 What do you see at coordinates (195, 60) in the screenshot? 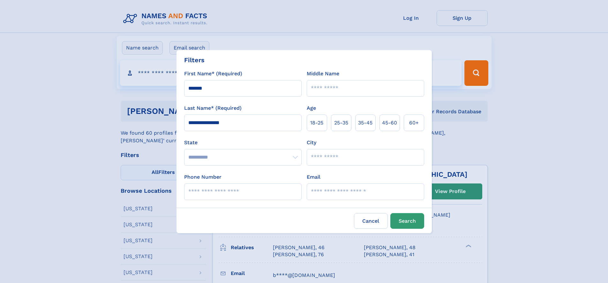
I see `div: Filters` at bounding box center [195, 60].